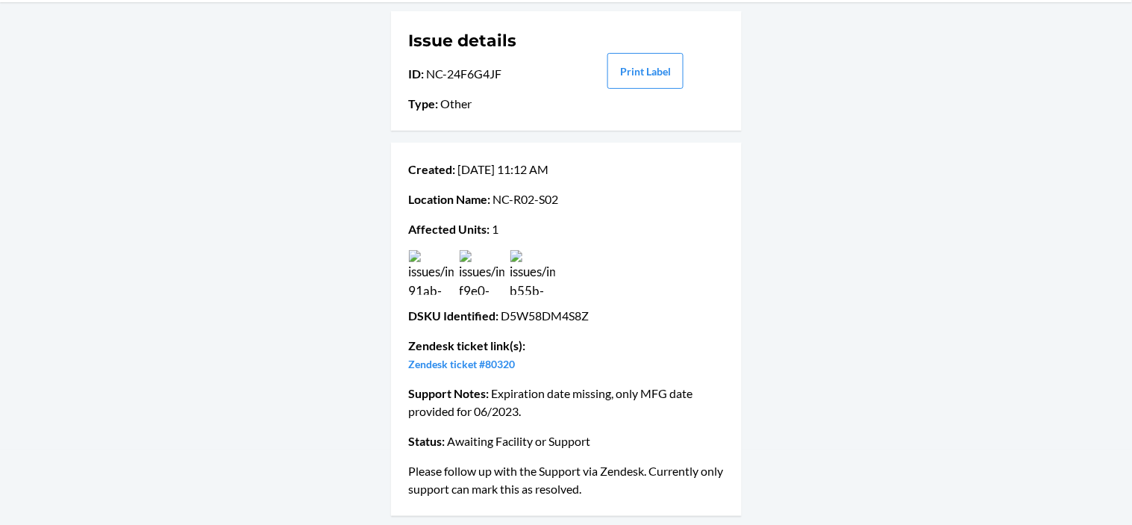 The height and width of the screenshot is (525, 1132). I want to click on span: Status :, so click(427, 440).